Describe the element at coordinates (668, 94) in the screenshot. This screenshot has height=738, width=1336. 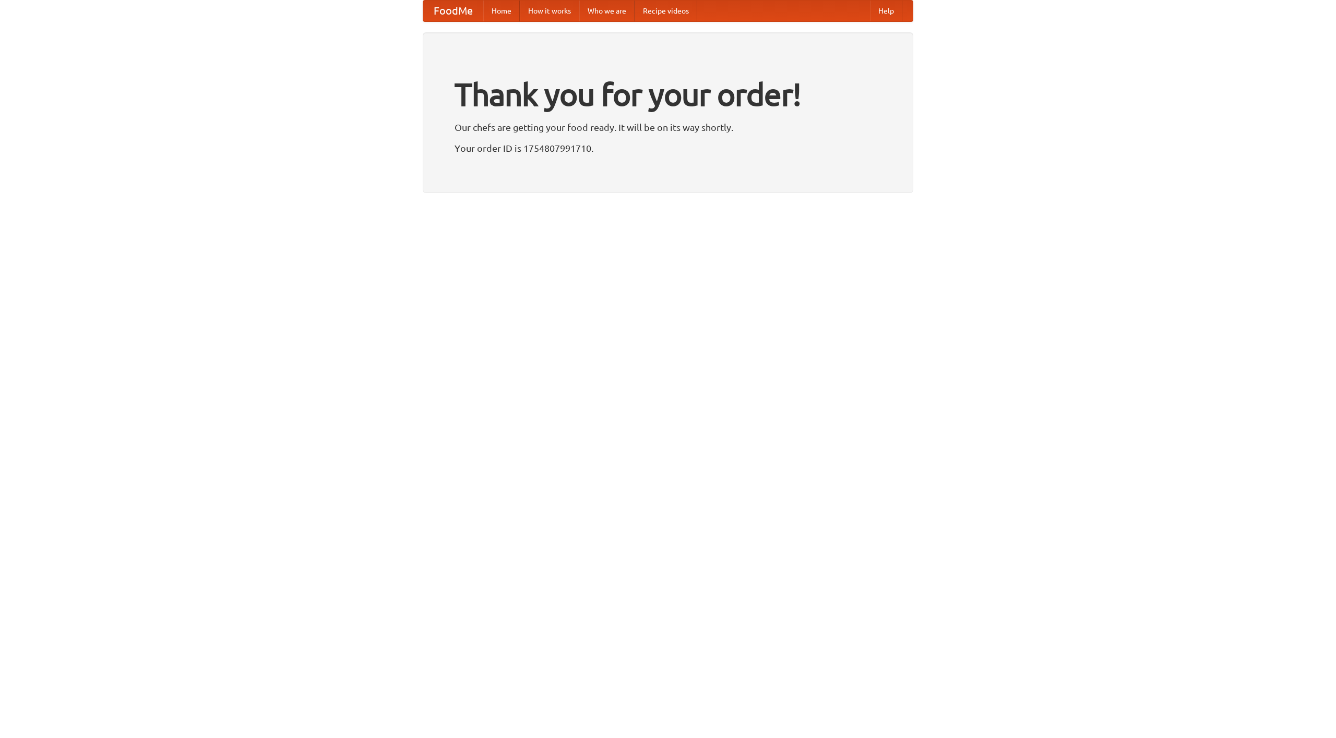
I see `h1: Thank you for your order!` at that location.